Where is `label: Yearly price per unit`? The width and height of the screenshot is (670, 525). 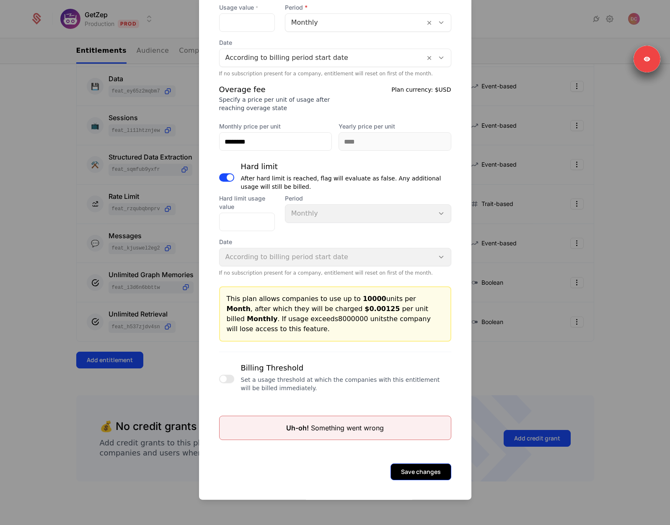 label: Yearly price per unit is located at coordinates (395, 126).